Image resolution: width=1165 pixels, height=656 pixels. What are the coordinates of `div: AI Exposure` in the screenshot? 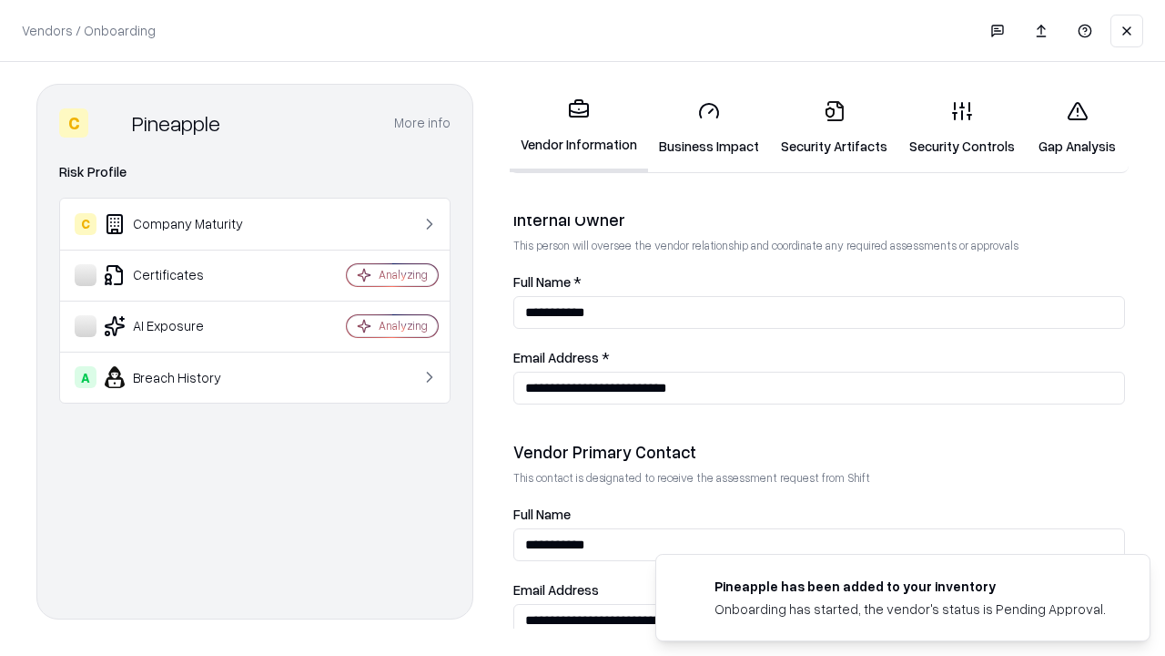 It's located at (183, 326).